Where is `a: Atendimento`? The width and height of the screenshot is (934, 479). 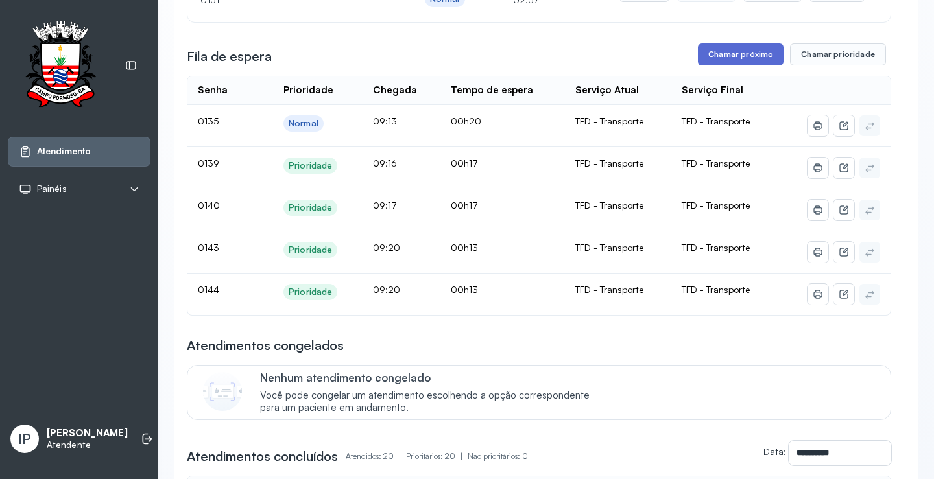
a: Atendimento is located at coordinates (79, 152).